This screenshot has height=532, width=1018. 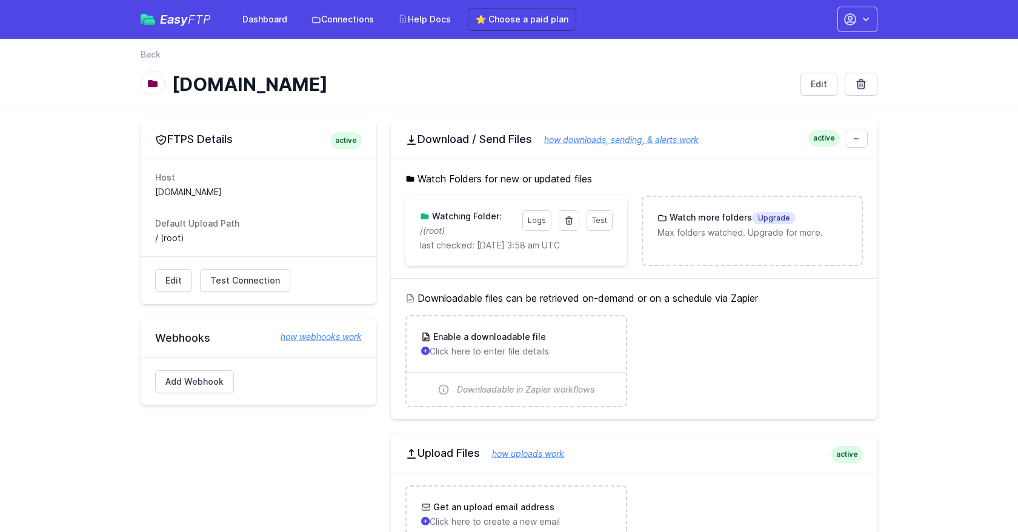 What do you see at coordinates (522, 19) in the screenshot?
I see `a: ⭐ Choose a paid plan` at bounding box center [522, 19].